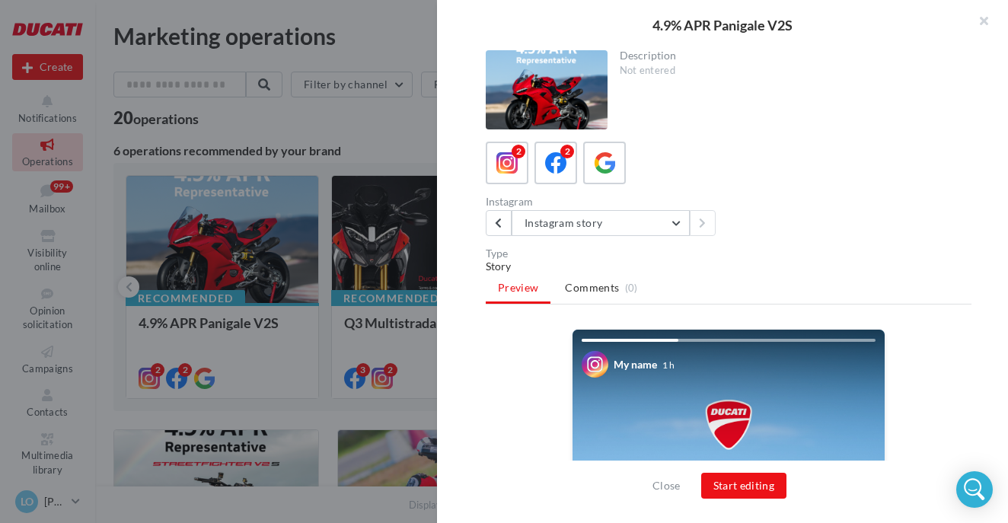 This screenshot has width=1008, height=523. What do you see at coordinates (666, 486) in the screenshot?
I see `button: Close` at bounding box center [666, 486].